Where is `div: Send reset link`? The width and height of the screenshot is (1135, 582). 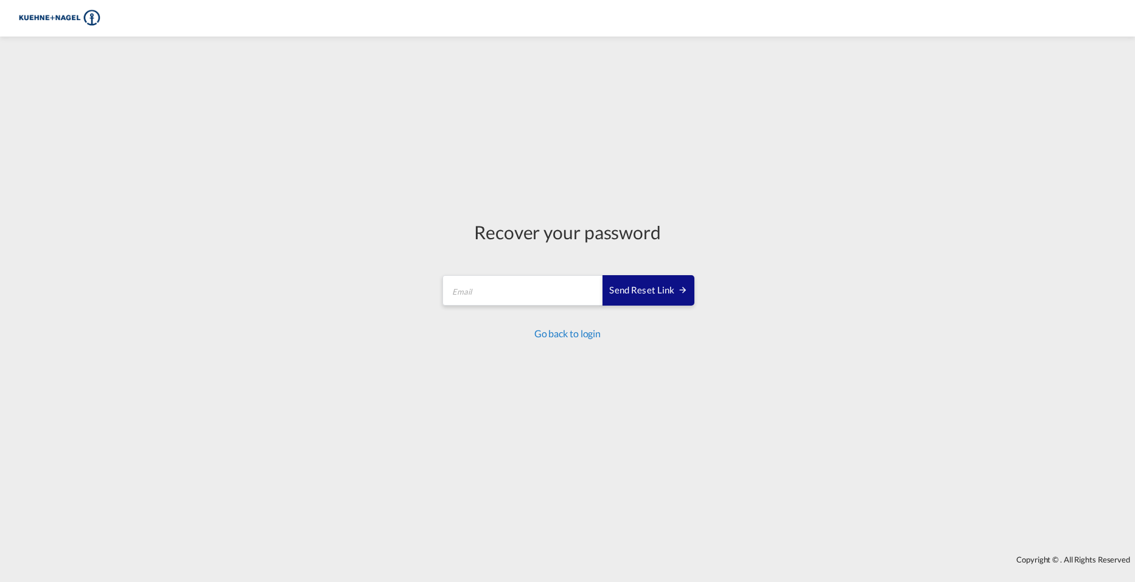 div: Send reset link is located at coordinates (648, 290).